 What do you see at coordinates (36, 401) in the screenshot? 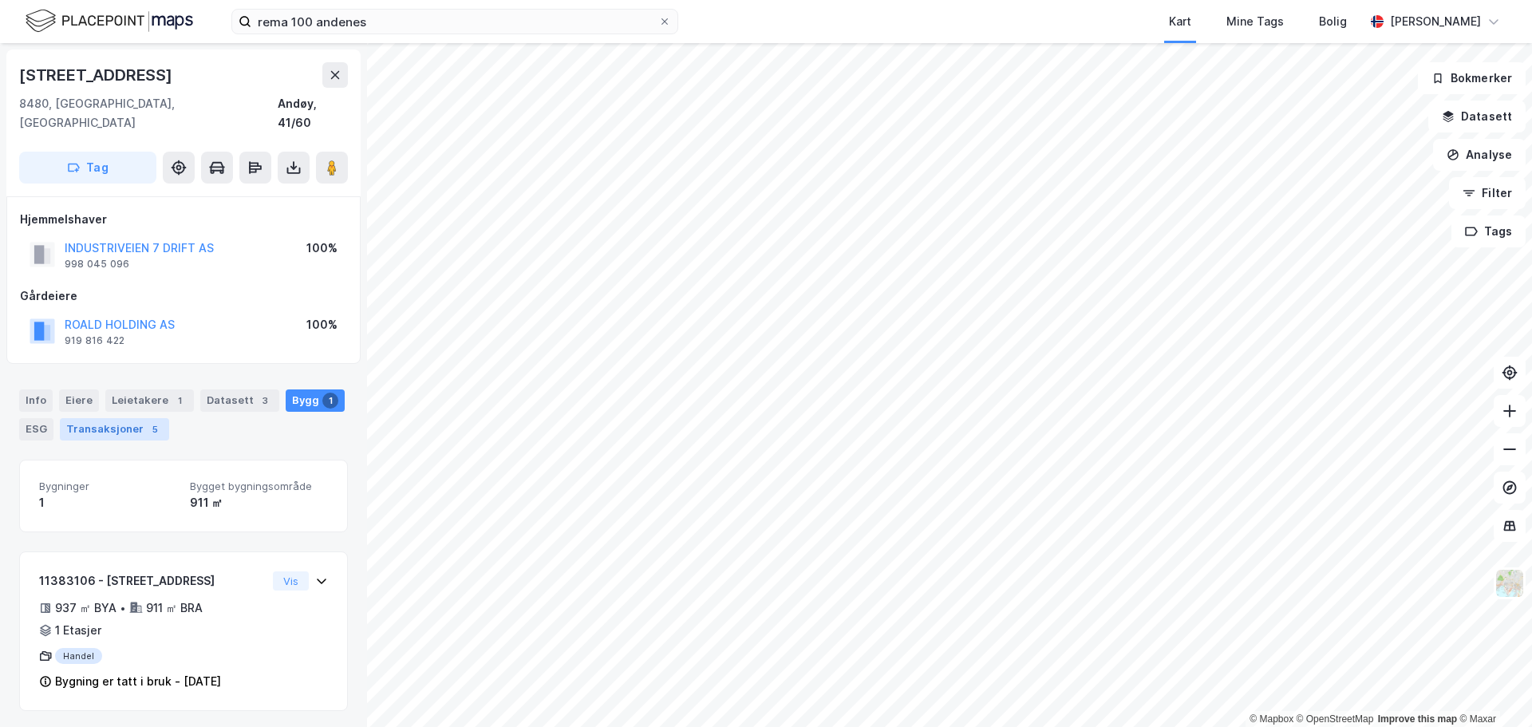
I see `div: Info` at bounding box center [36, 401].